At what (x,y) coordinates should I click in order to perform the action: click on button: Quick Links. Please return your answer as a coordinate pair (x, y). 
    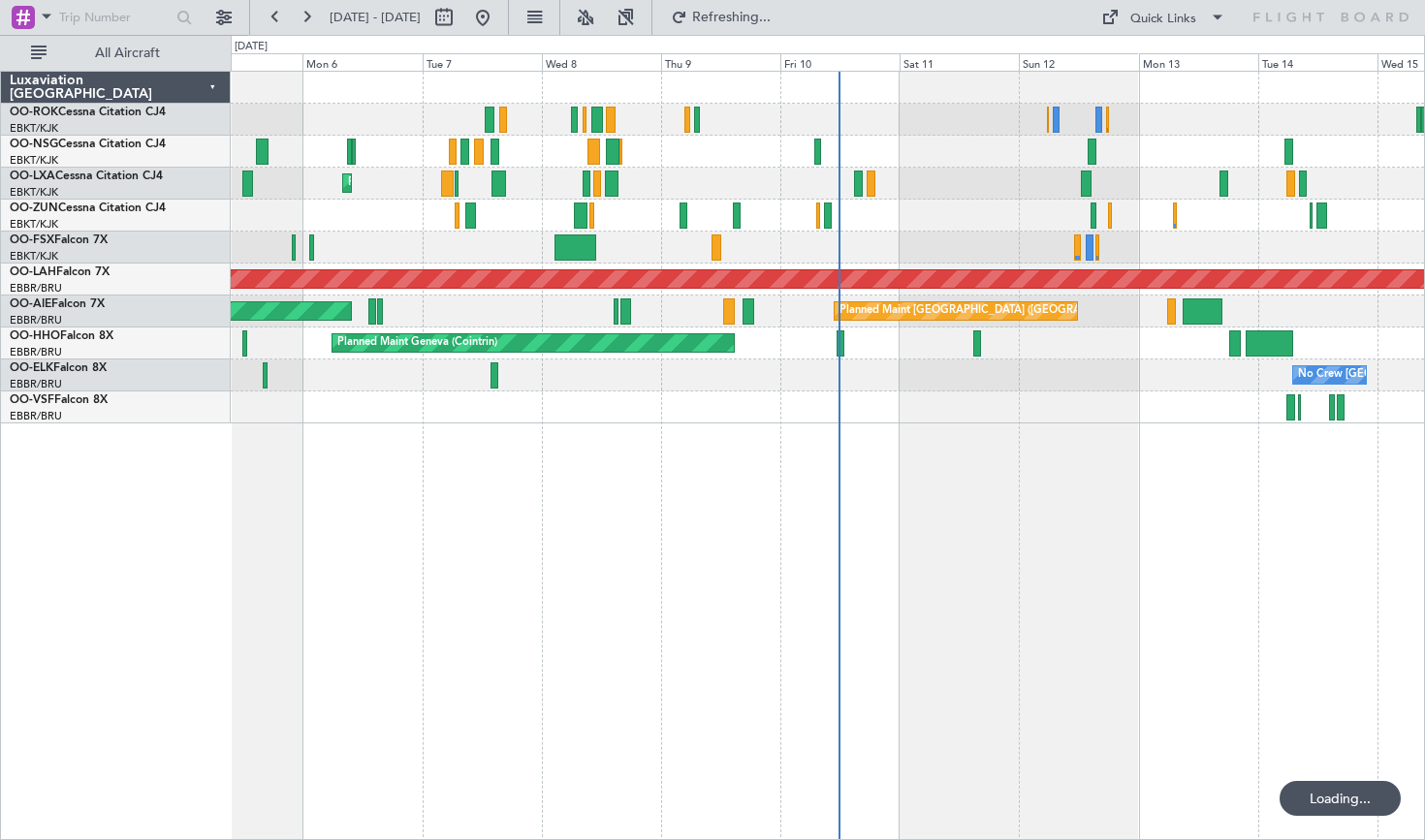
    Looking at the image, I should click on (1163, 18).